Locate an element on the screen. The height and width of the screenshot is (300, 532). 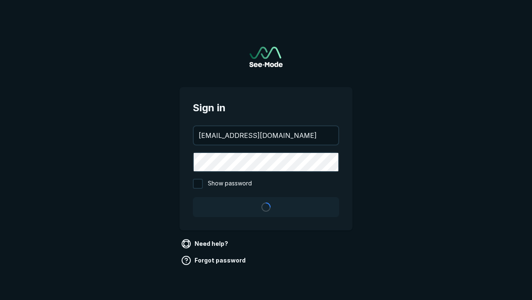
a: Go to sign in is located at coordinates (266, 57).